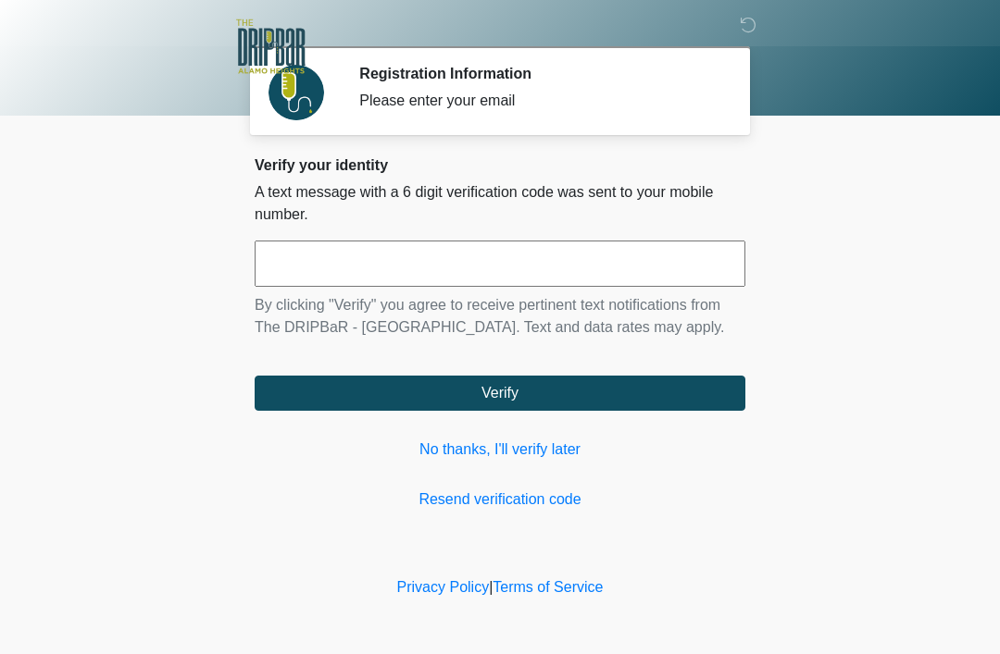 The image size is (1000, 654). Describe the element at coordinates (270, 46) in the screenshot. I see `img: The DRIPBaR - Alamo Heights Logo` at that location.